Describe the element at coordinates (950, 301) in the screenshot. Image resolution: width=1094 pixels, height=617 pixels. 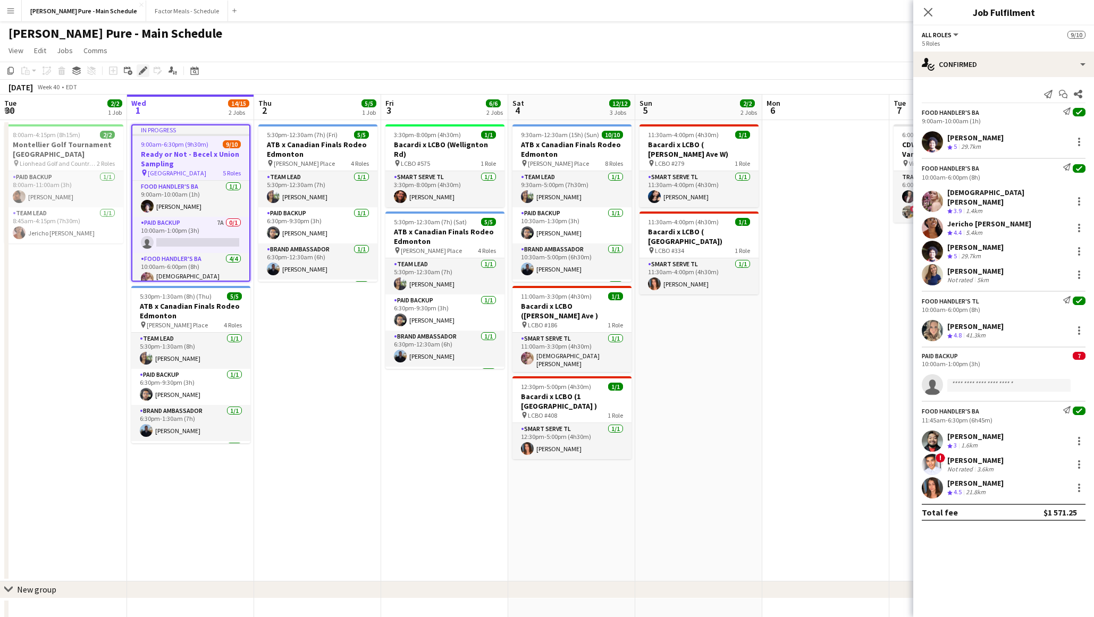
I see `div: Food Handler's TL` at that location.